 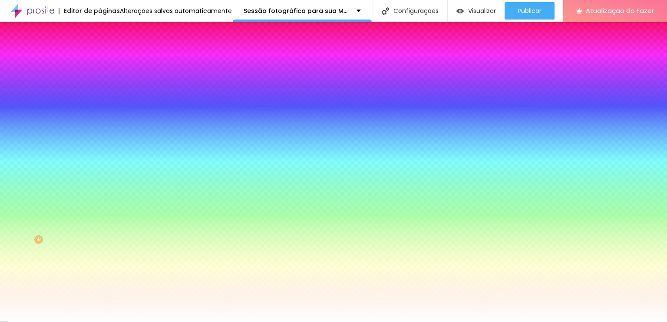 What do you see at coordinates (482, 11) in the screenshot?
I see `font: Visualizar` at bounding box center [482, 11].